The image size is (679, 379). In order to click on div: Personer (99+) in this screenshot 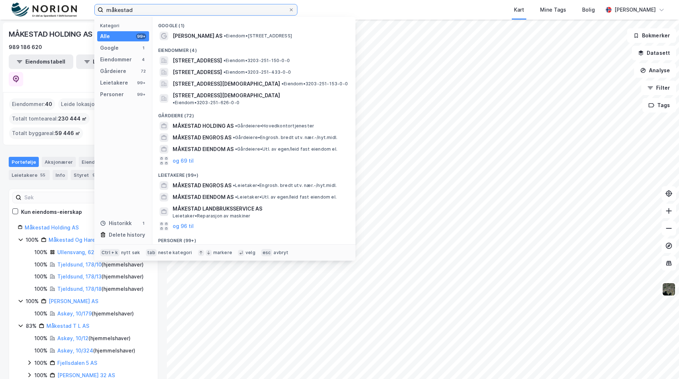, I will do `click(254, 238)`.